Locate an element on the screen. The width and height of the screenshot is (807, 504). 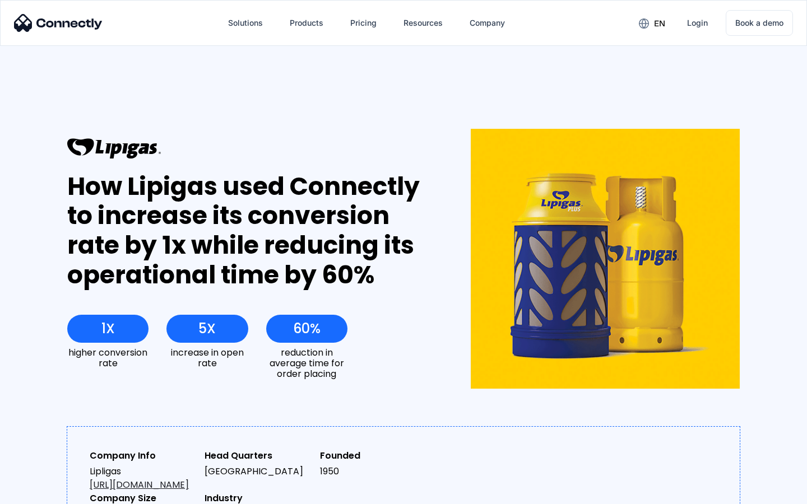
div: Solutions is located at coordinates (245, 23).